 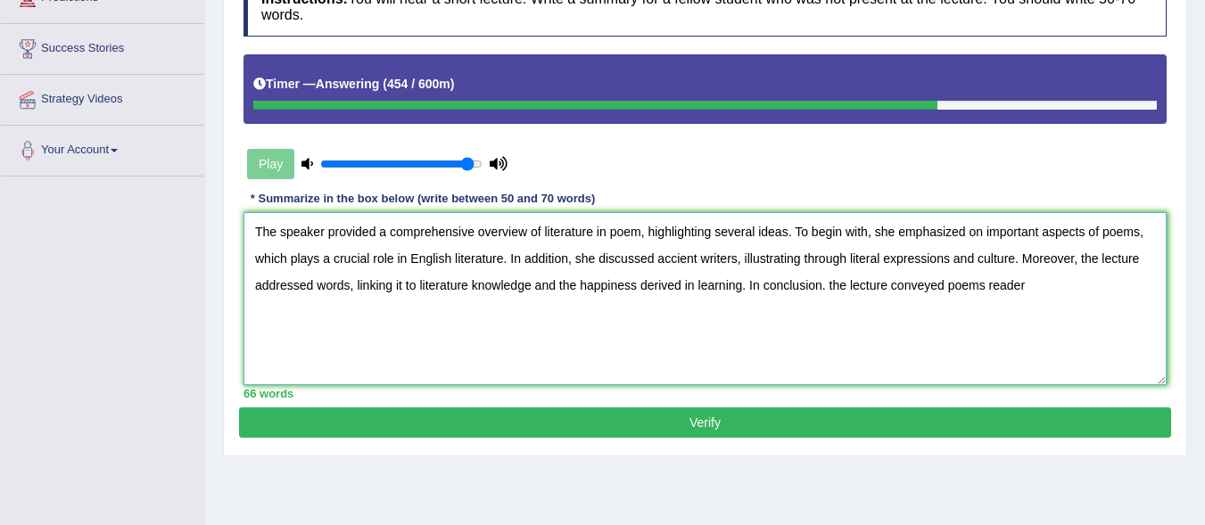 I want to click on div: 66 words, so click(x=705, y=393).